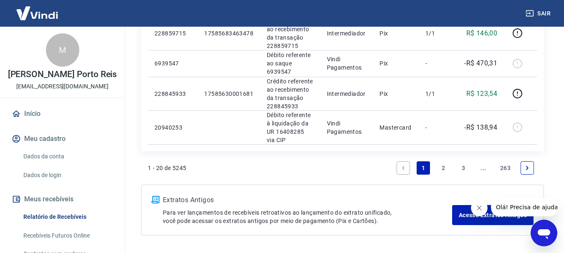 This screenshot has width=564, height=253. I want to click on a: Acesse Extratos Antigos, so click(493, 215).